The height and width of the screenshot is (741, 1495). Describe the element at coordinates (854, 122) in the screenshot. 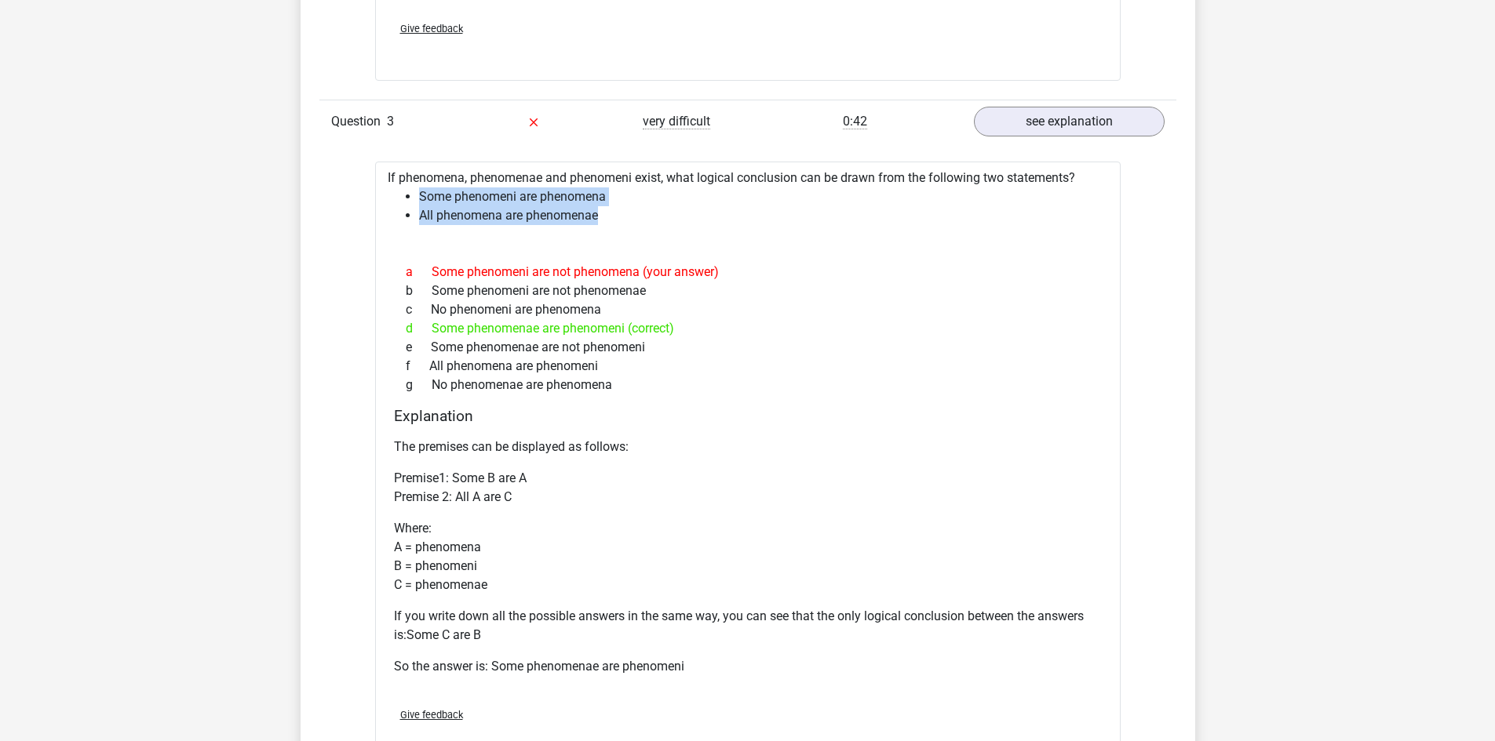

I see `span: 0:42` at that location.